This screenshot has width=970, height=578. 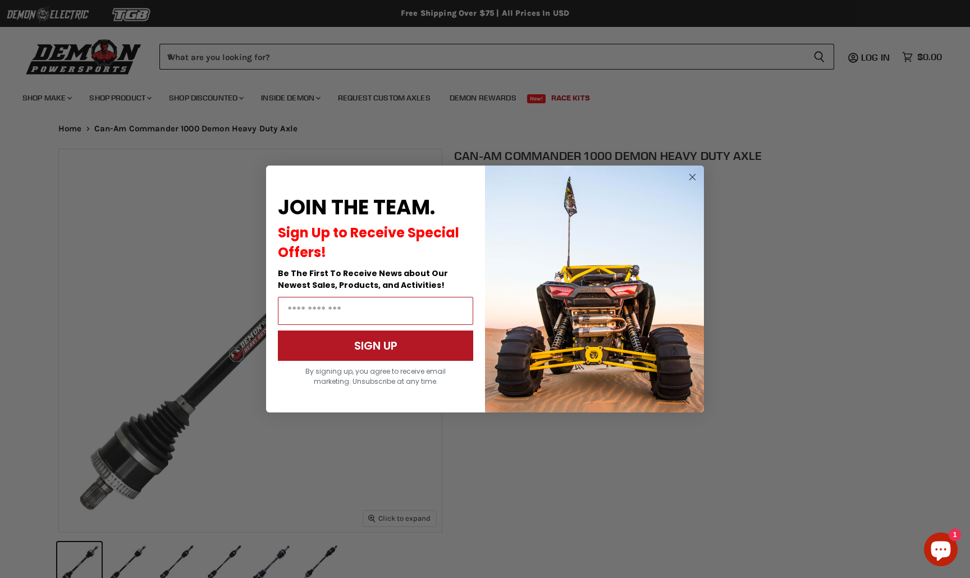 I want to click on img: a9095488-b6e7-41ba-879d-588abfab540b.jpeg, so click(x=594, y=289).